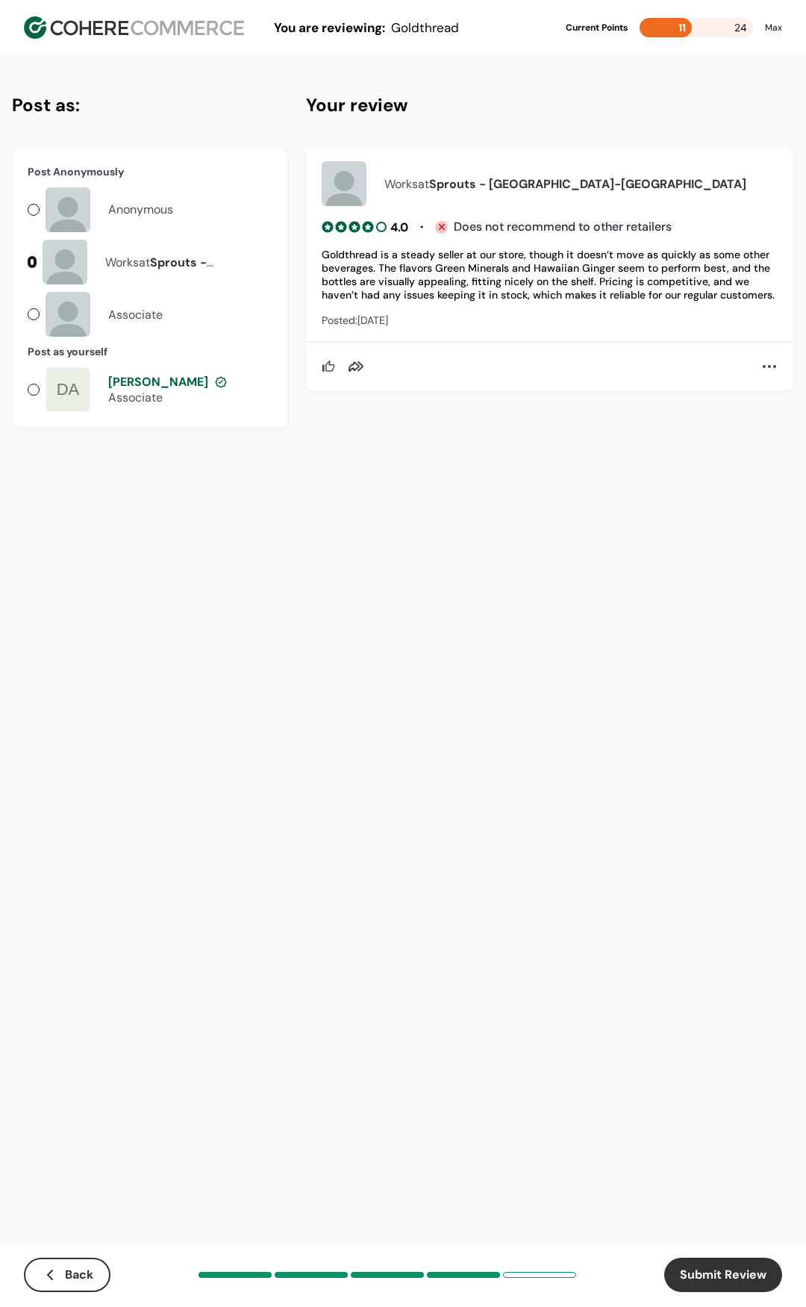 The height and width of the screenshot is (1307, 806). Describe the element at coordinates (550, 275) in the screenshot. I see `div: Goldthread is a steady seller at our store, though it doesn’t move as quickly as some other bever...` at that location.